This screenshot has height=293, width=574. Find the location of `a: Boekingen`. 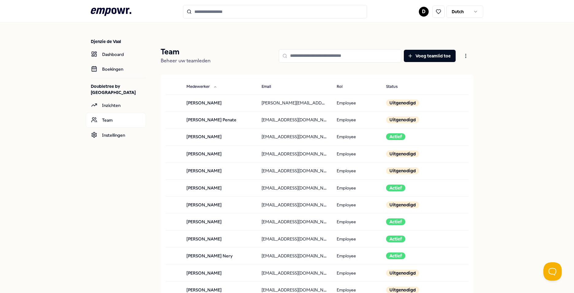

a: Boekingen is located at coordinates (116, 69).